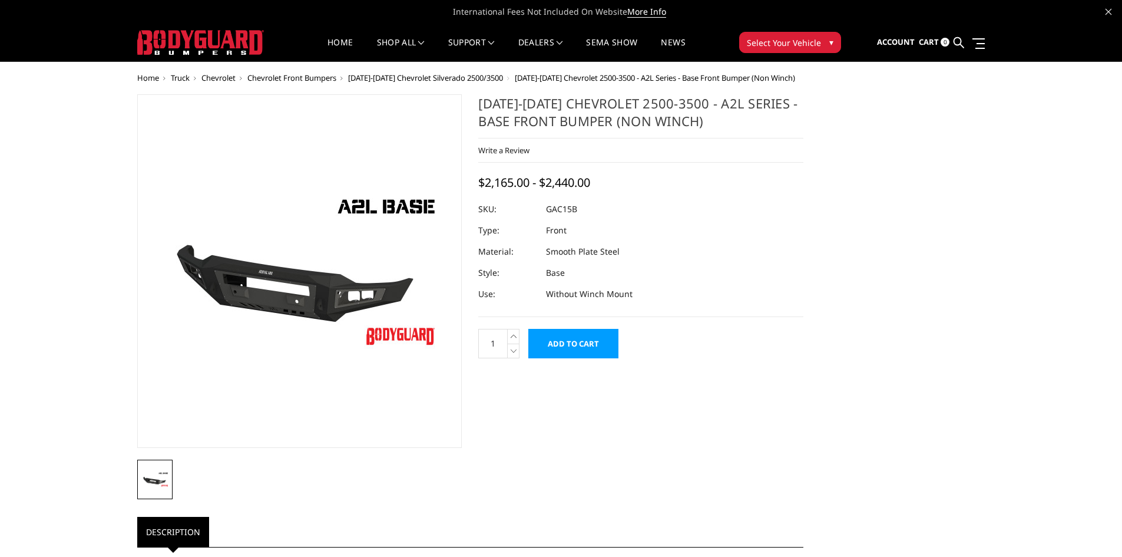  What do you see at coordinates (534, 182) in the screenshot?
I see `span: $2,165.00 - $2,440.00` at bounding box center [534, 182].